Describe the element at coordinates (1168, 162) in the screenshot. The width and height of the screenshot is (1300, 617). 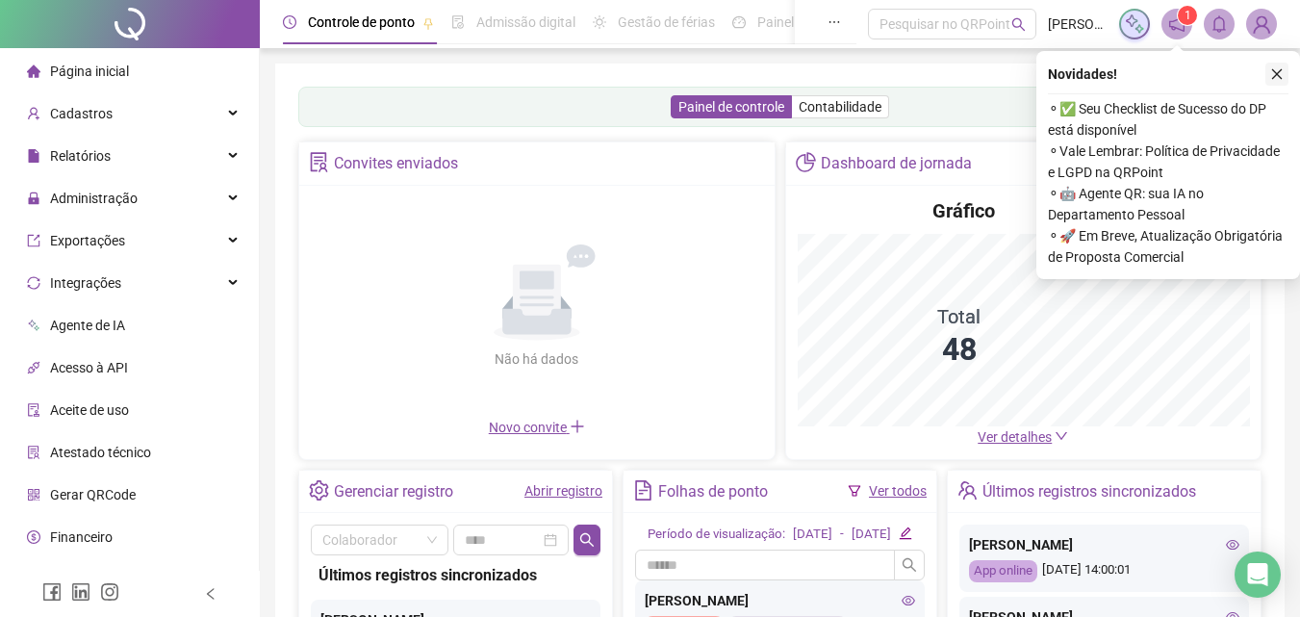
I see `span: ⚬ Vale Lembrar: Política de Privacidade e LGPD na QRPoint` at that location.